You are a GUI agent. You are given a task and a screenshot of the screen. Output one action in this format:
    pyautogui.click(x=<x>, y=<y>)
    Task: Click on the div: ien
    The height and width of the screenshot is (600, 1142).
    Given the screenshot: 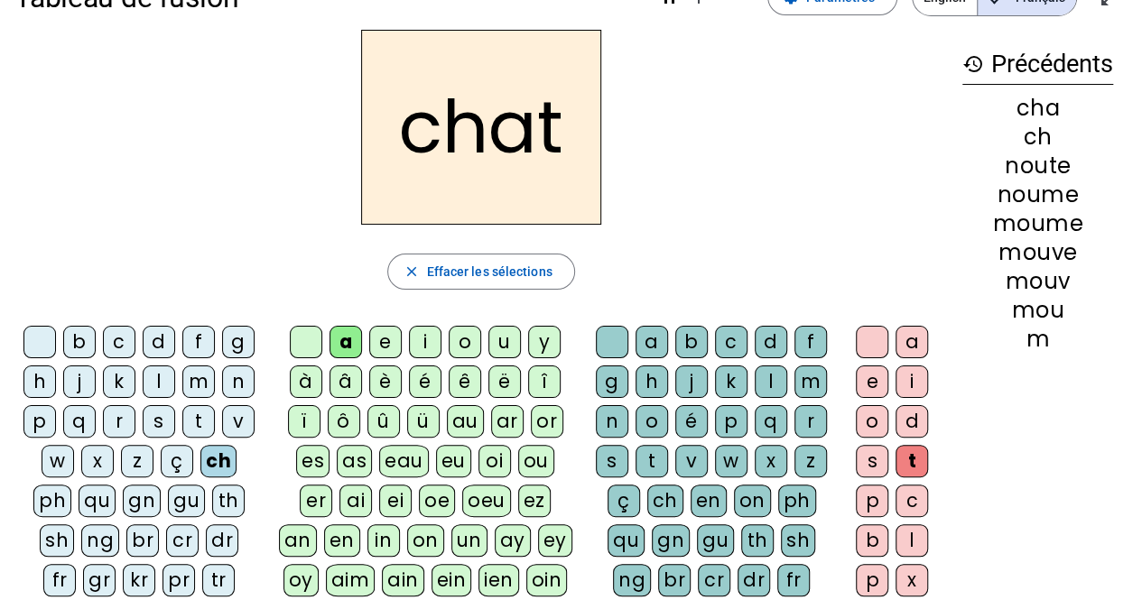 What is the action you would take?
    pyautogui.click(x=498, y=581)
    